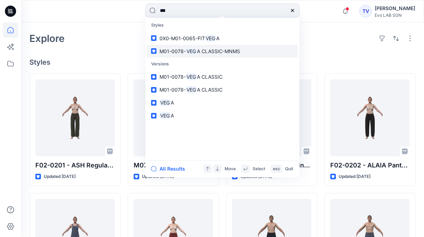  What do you see at coordinates (170, 169) in the screenshot?
I see `a: All Results` at bounding box center [170, 169].